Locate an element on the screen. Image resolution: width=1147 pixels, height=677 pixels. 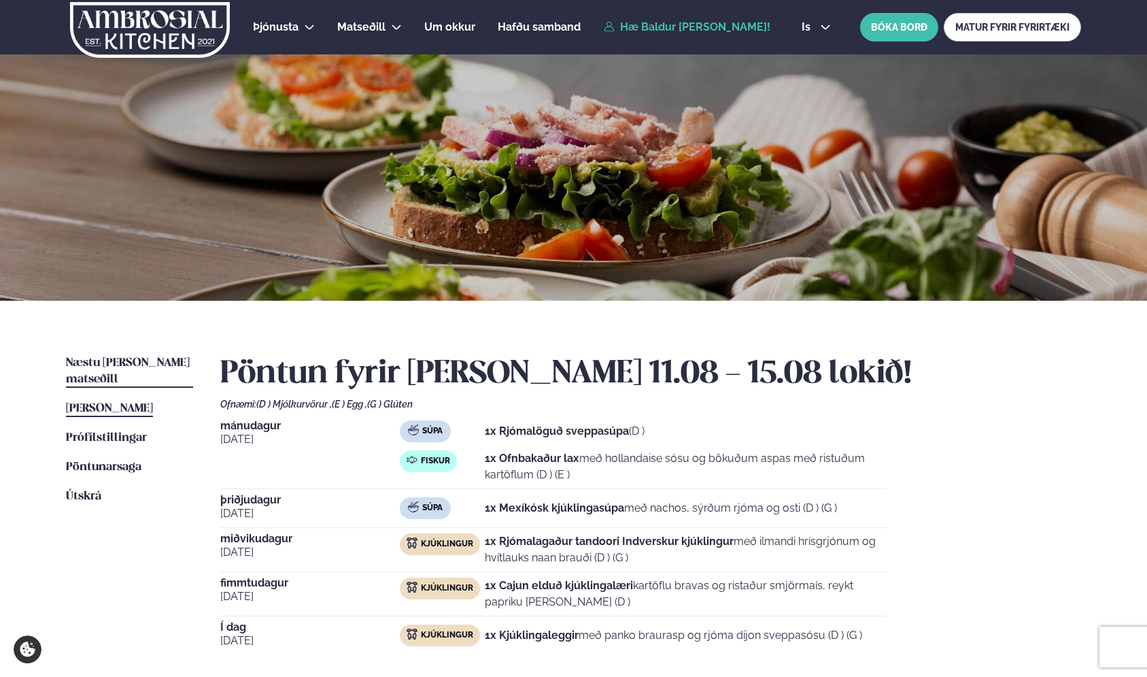
p: (D ) is located at coordinates (564, 431).